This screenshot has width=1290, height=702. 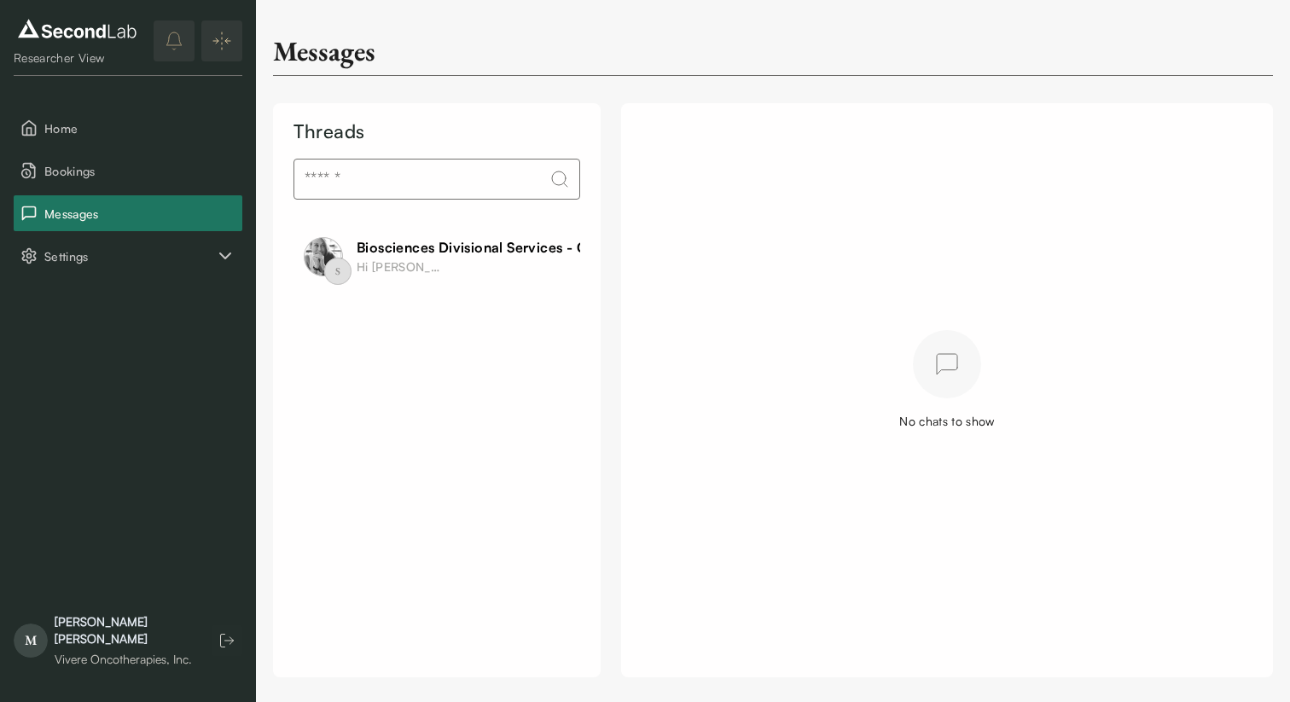 I want to click on span: Bookings, so click(x=140, y=171).